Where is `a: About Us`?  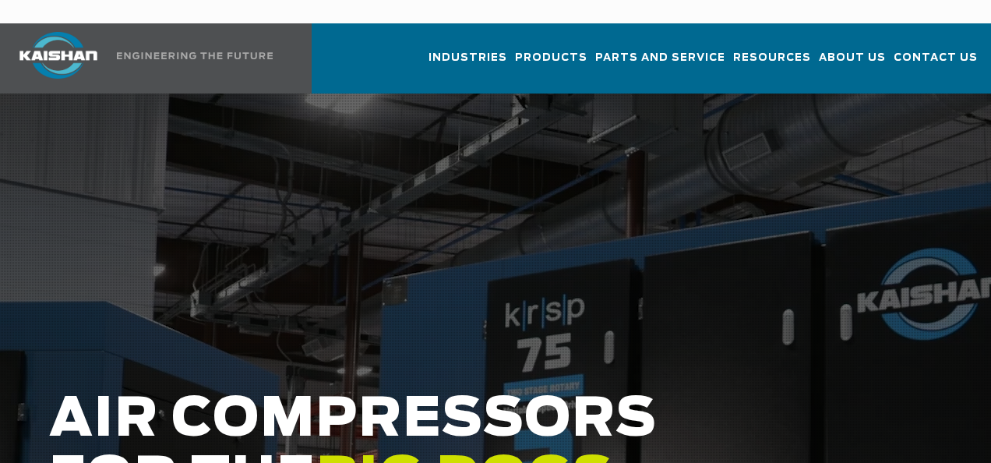
a: About Us is located at coordinates (852, 64).